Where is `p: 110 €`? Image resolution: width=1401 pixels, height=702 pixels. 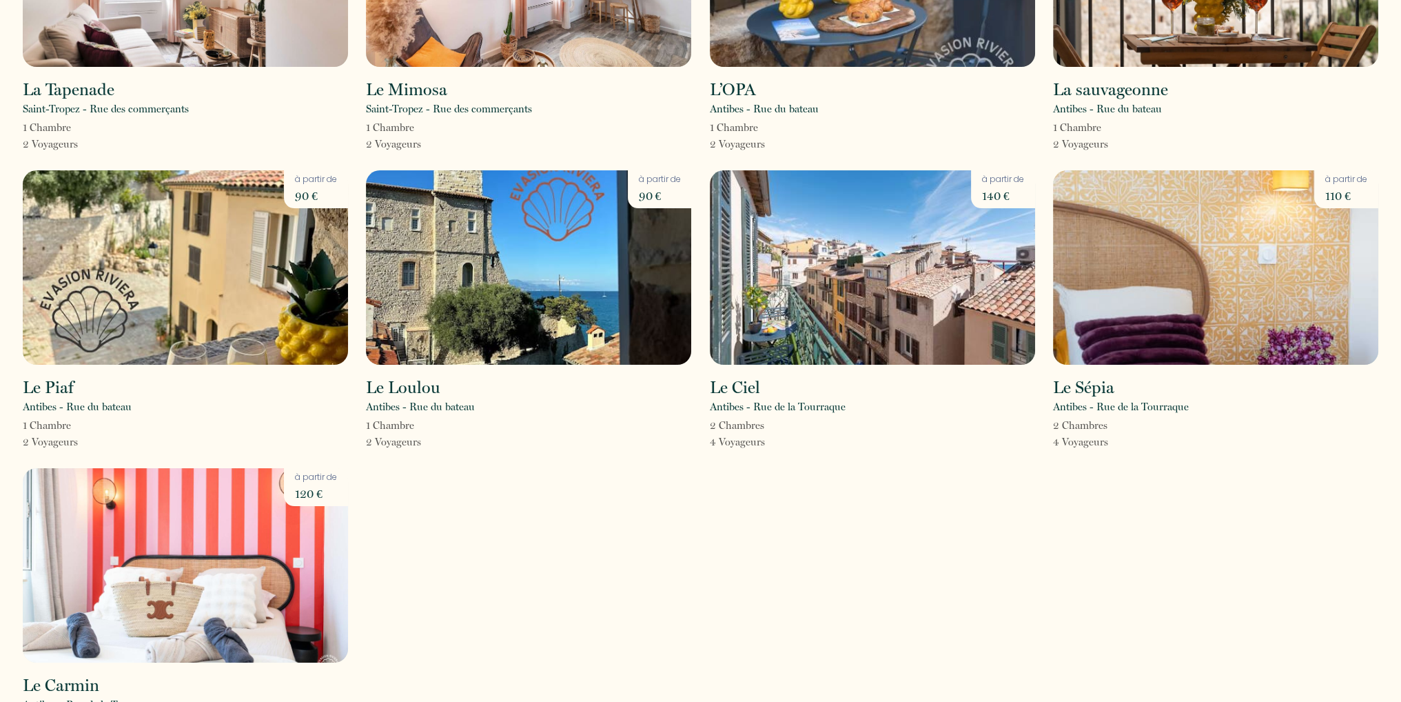 p: 110 € is located at coordinates (1346, 196).